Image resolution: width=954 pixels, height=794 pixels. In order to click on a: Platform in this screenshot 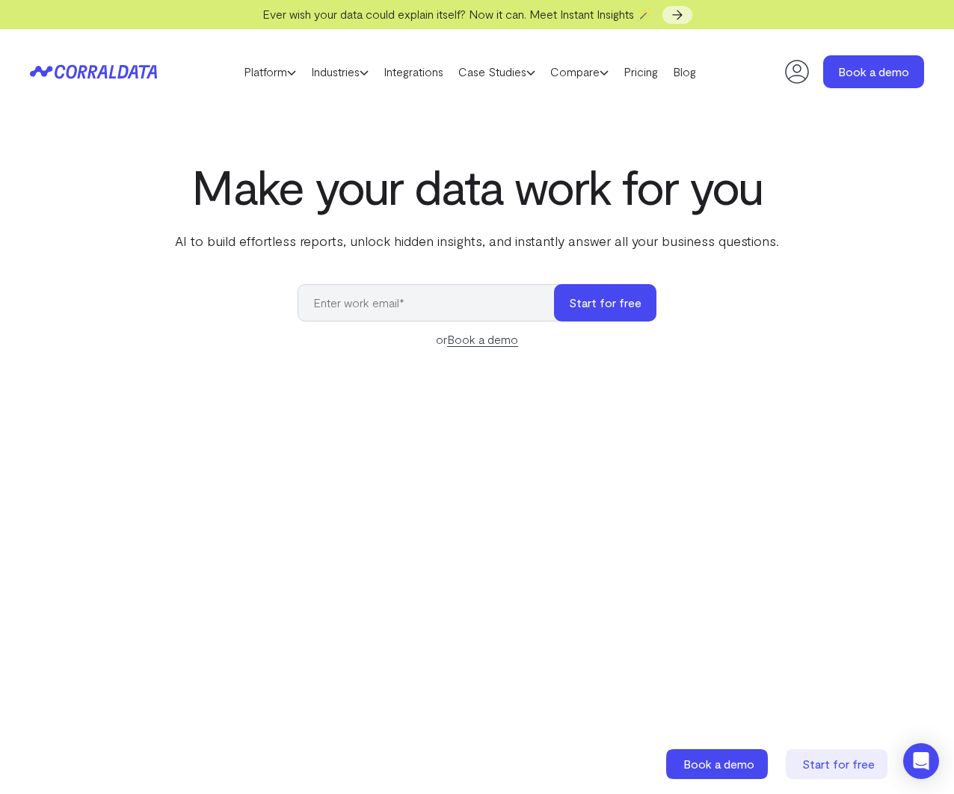, I will do `click(270, 72)`.